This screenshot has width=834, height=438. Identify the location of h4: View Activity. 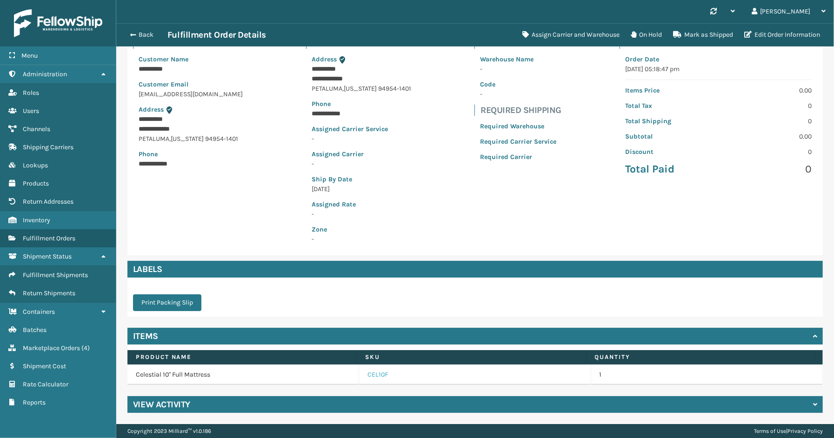
(161, 405).